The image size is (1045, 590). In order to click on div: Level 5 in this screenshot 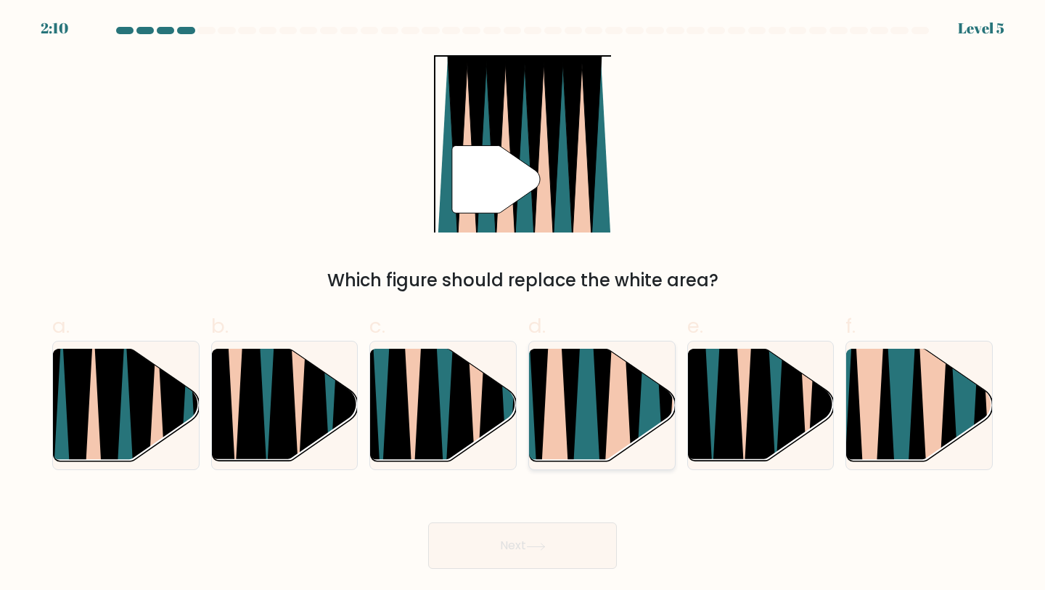, I will do `click(982, 28)`.